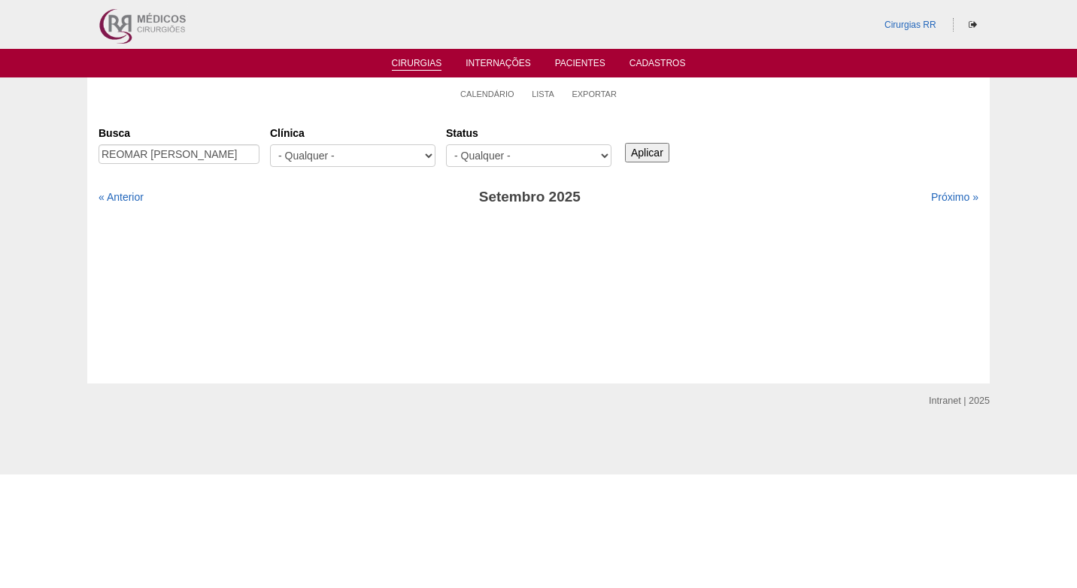 This screenshot has width=1077, height=588. I want to click on a: Exportar, so click(594, 94).